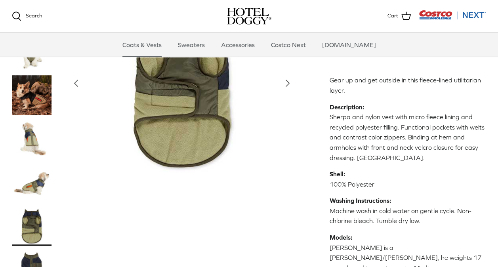 Image resolution: width=498 pixels, height=267 pixels. What do you see at coordinates (249, 16) in the screenshot?
I see `img: hoteldoggycom` at bounding box center [249, 16].